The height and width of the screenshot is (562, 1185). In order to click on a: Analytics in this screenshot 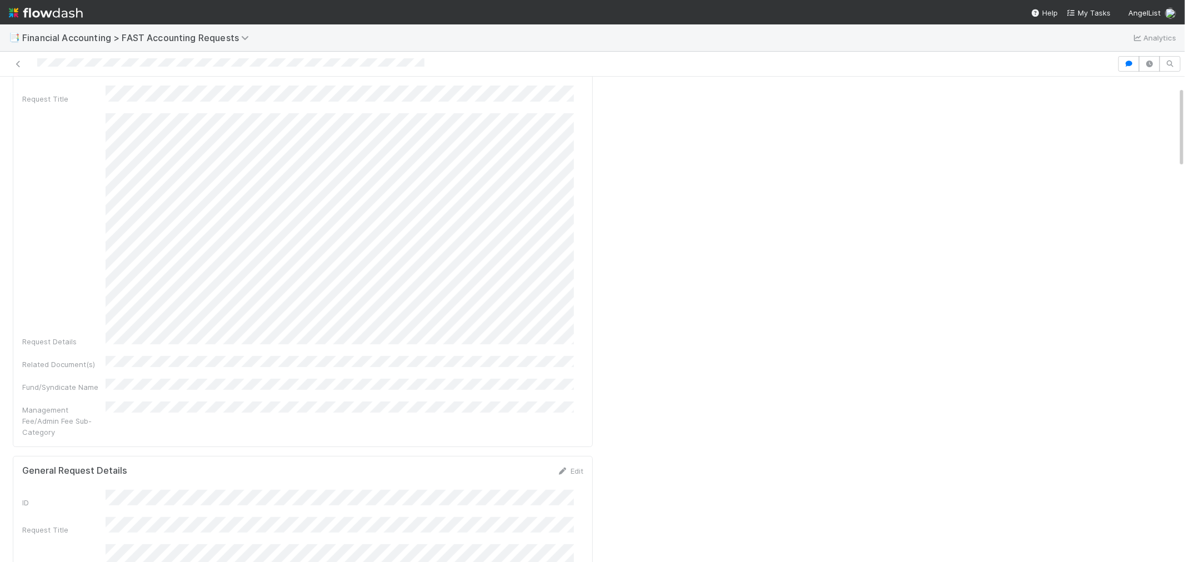, I will do `click(1154, 38)`.